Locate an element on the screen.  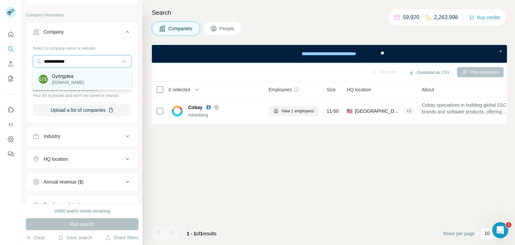
button: HQ location is located at coordinates (82, 159).